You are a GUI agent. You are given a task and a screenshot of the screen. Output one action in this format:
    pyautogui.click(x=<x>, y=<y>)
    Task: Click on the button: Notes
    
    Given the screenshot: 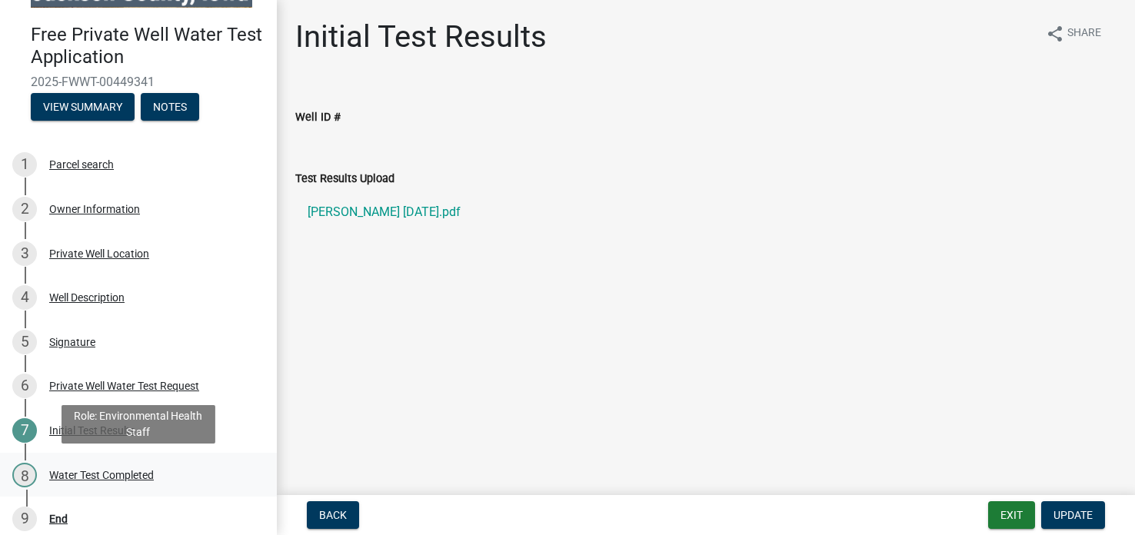 What is the action you would take?
    pyautogui.click(x=170, y=107)
    